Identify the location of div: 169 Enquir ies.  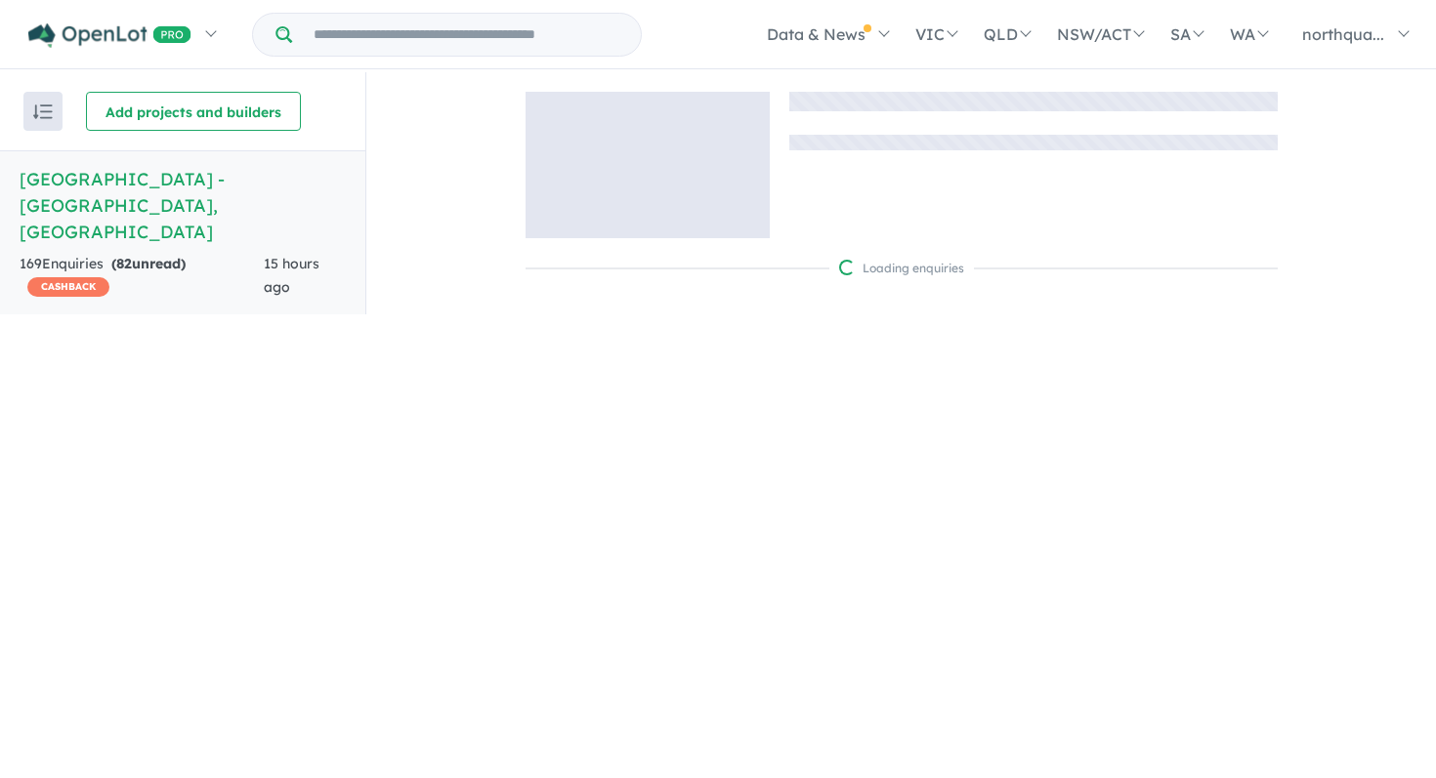
(142, 276).